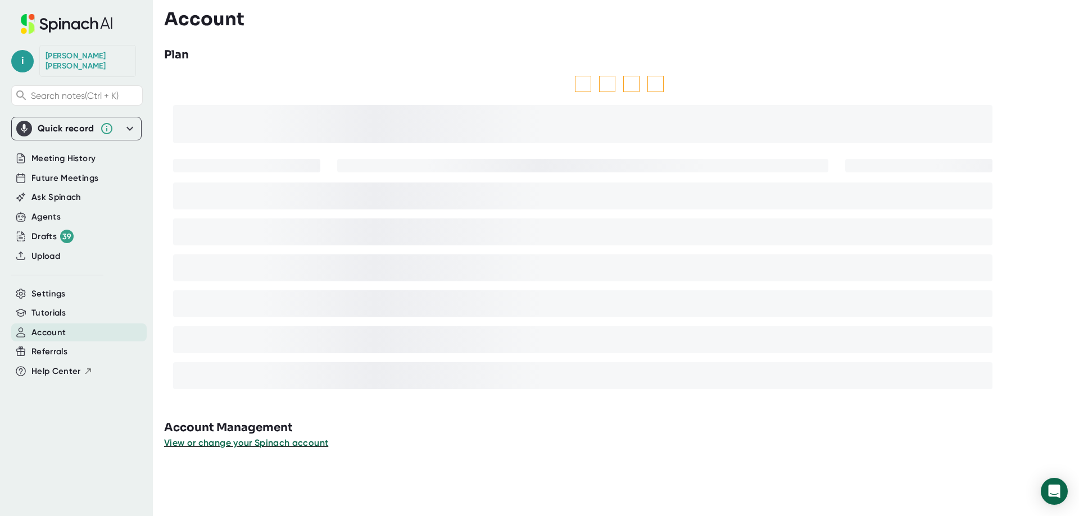  Describe the element at coordinates (75, 95) in the screenshot. I see `span: Search notes (Ctrl + K)` at that location.